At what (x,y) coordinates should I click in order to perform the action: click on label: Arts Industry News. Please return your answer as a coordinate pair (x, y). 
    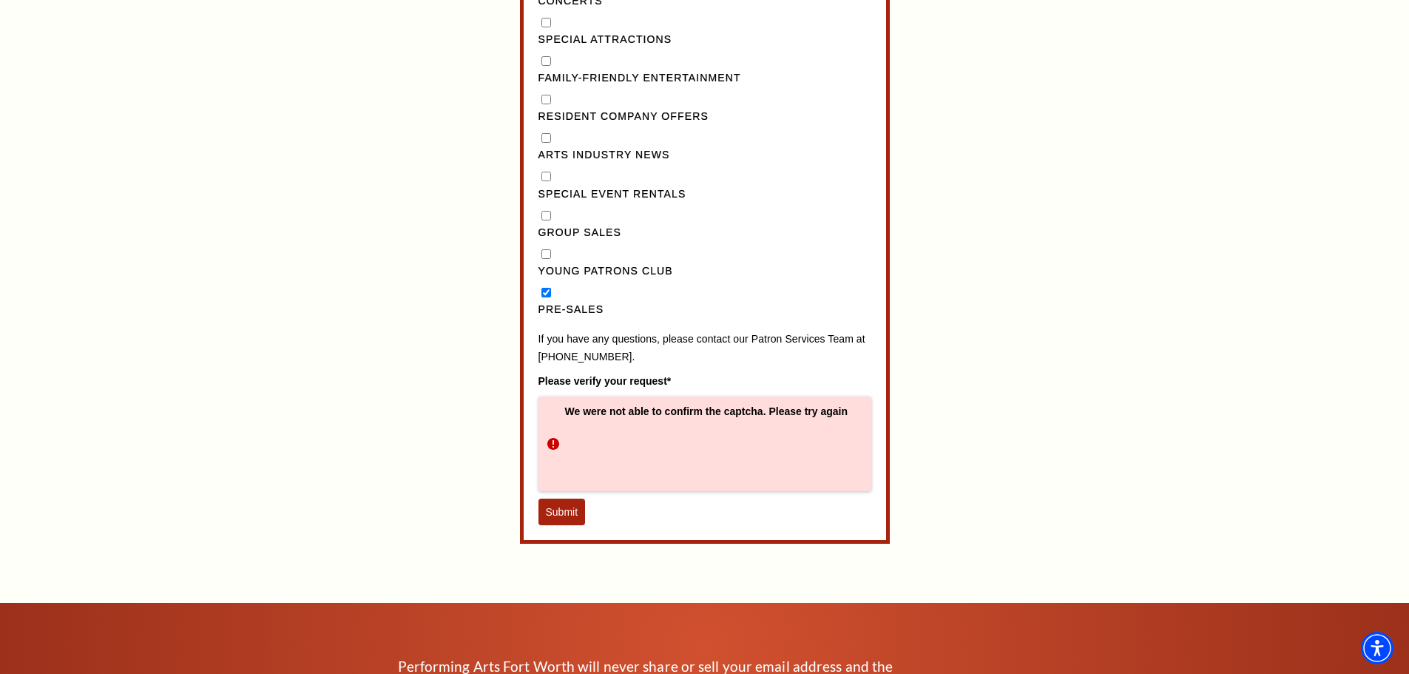
    Looking at the image, I should click on (705, 155).